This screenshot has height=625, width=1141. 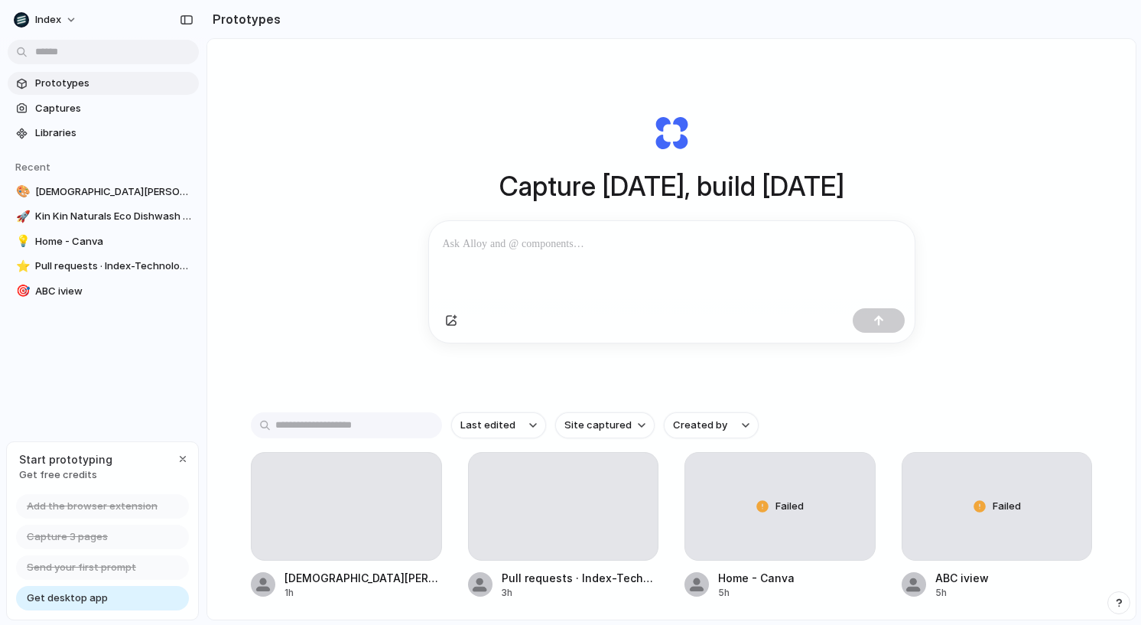 I want to click on h2: Prototypes, so click(x=243, y=19).